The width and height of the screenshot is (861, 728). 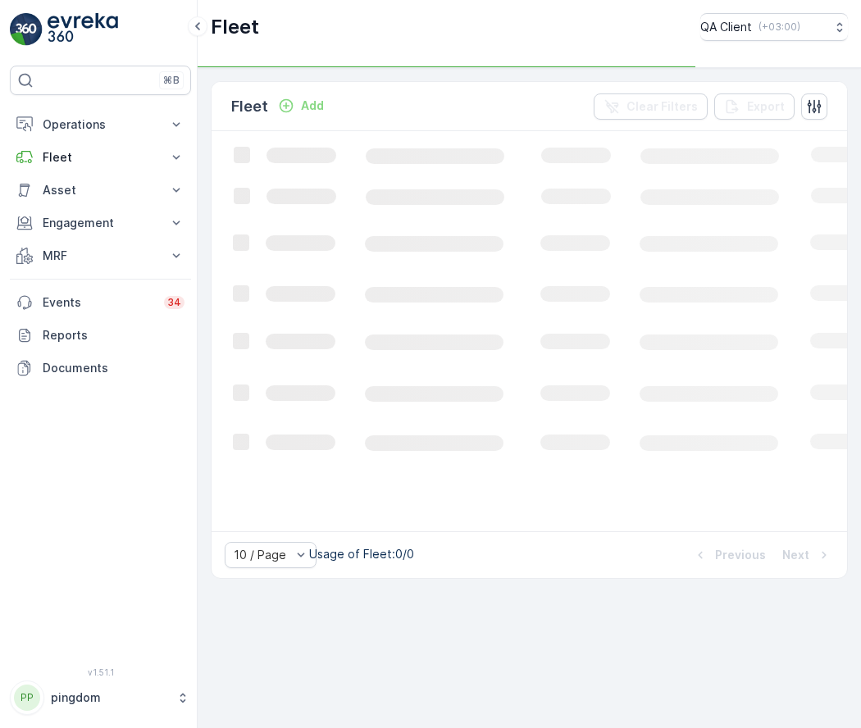 What do you see at coordinates (27, 698) in the screenshot?
I see `div: PP` at bounding box center [27, 698].